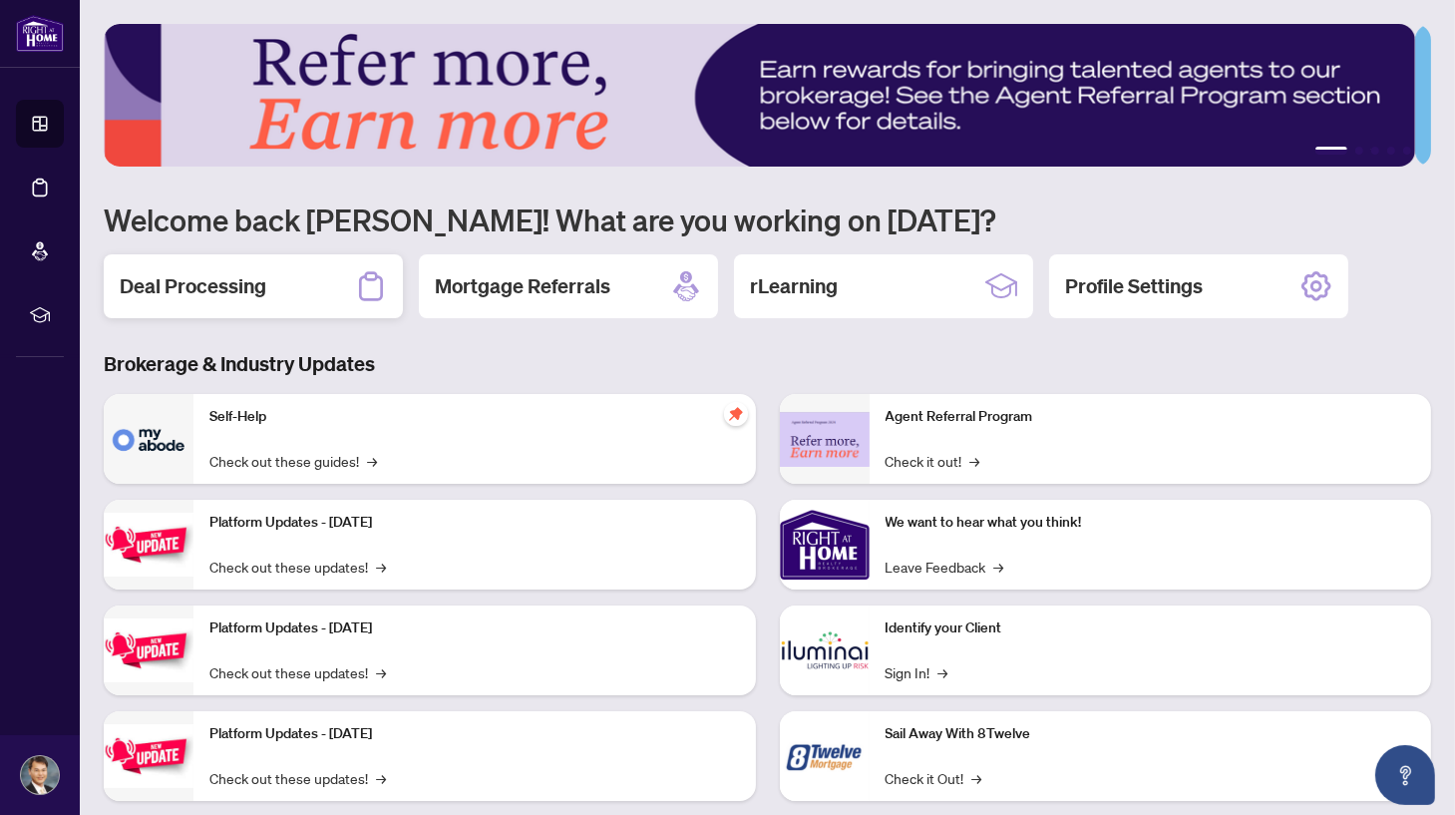 The width and height of the screenshot is (1455, 815). Describe the element at coordinates (149, 543) in the screenshot. I see `img: Platform Updates - July 21, 2025` at that location.